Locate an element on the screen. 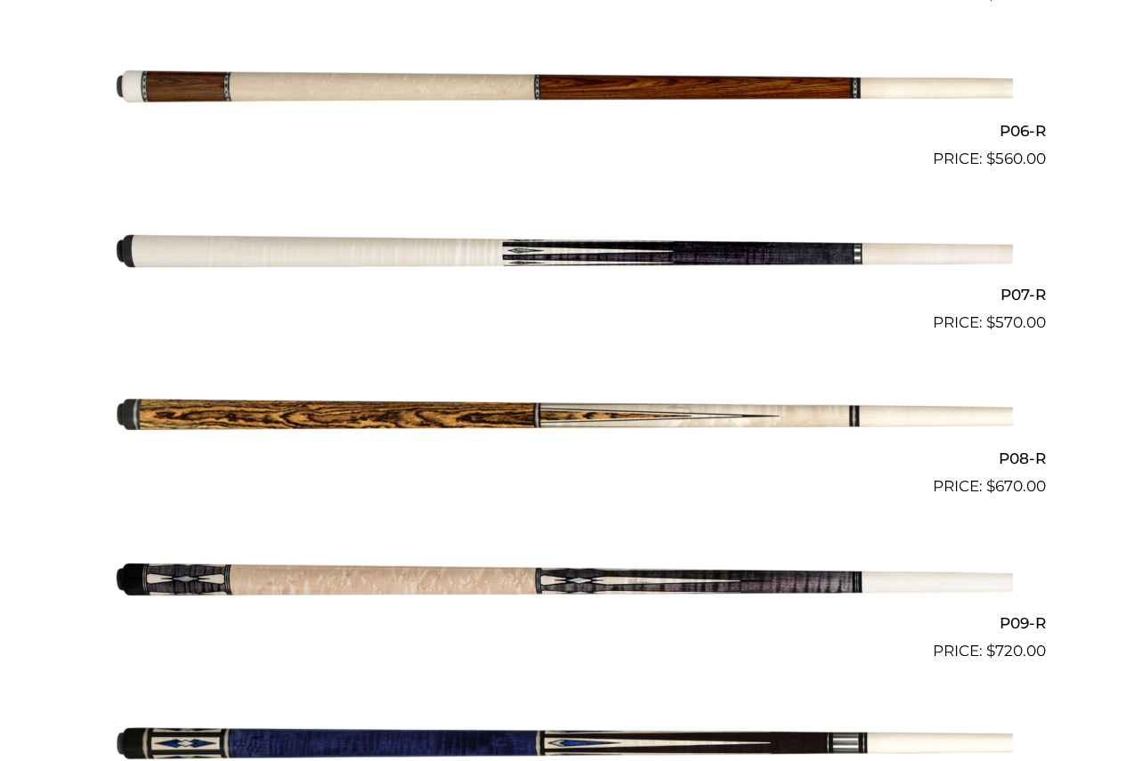 The height and width of the screenshot is (761, 1126). h2: P09-R is located at coordinates (563, 622).